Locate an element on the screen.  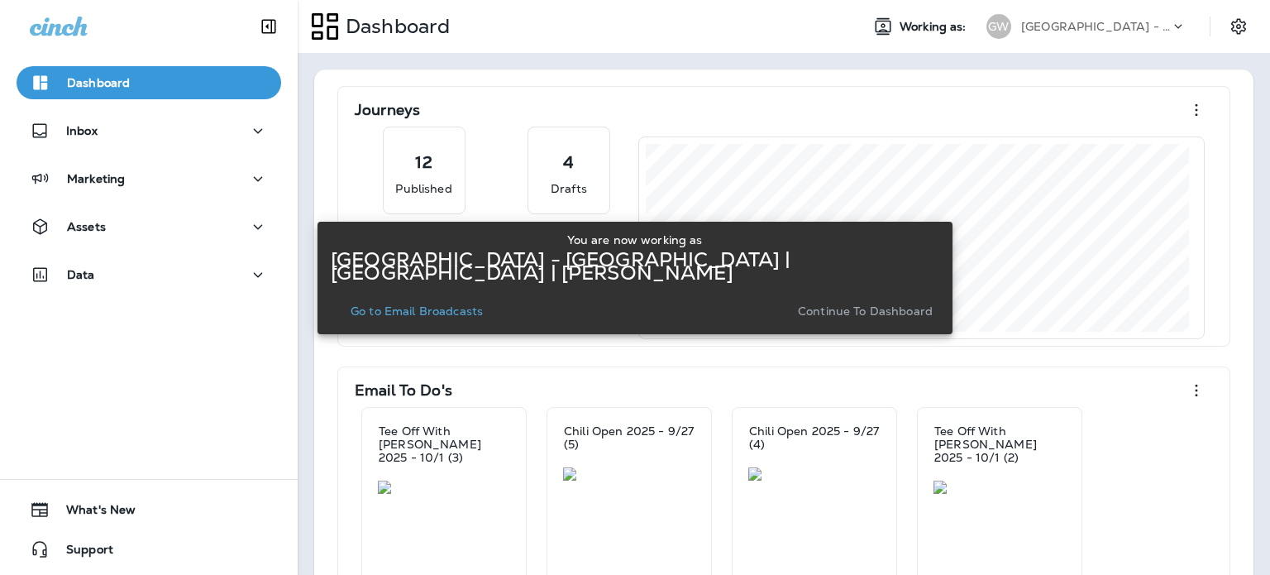
button: Go to Email Broadcasts is located at coordinates (417, 311).